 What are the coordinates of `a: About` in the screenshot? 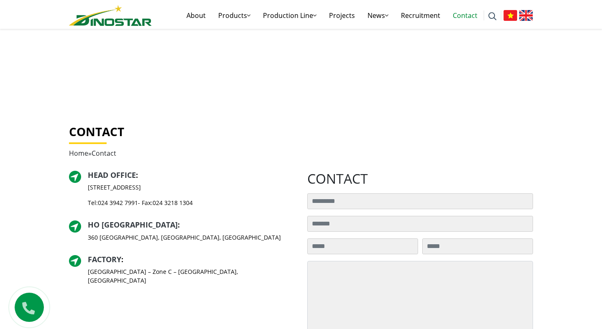 It's located at (196, 15).